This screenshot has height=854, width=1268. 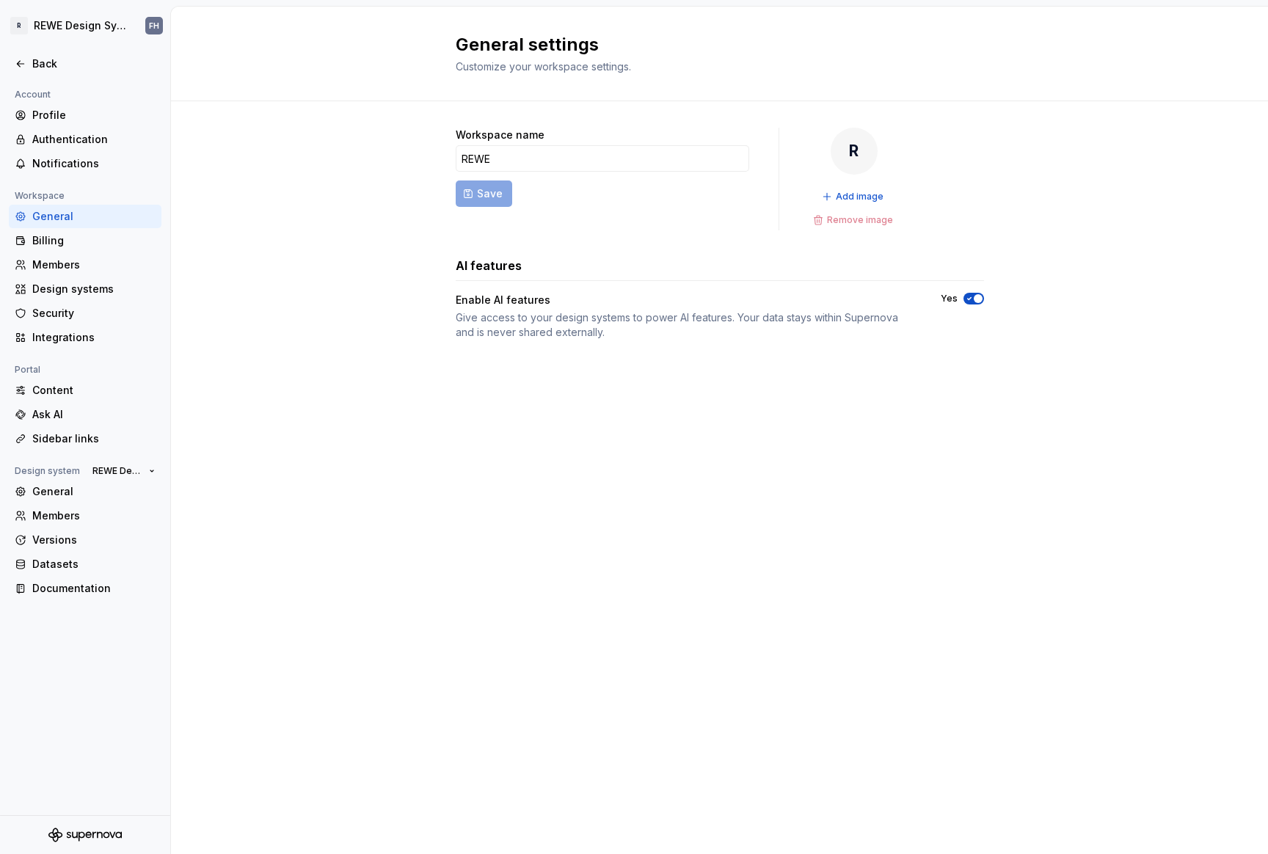 What do you see at coordinates (85, 390) in the screenshot?
I see `a: Content` at bounding box center [85, 390].